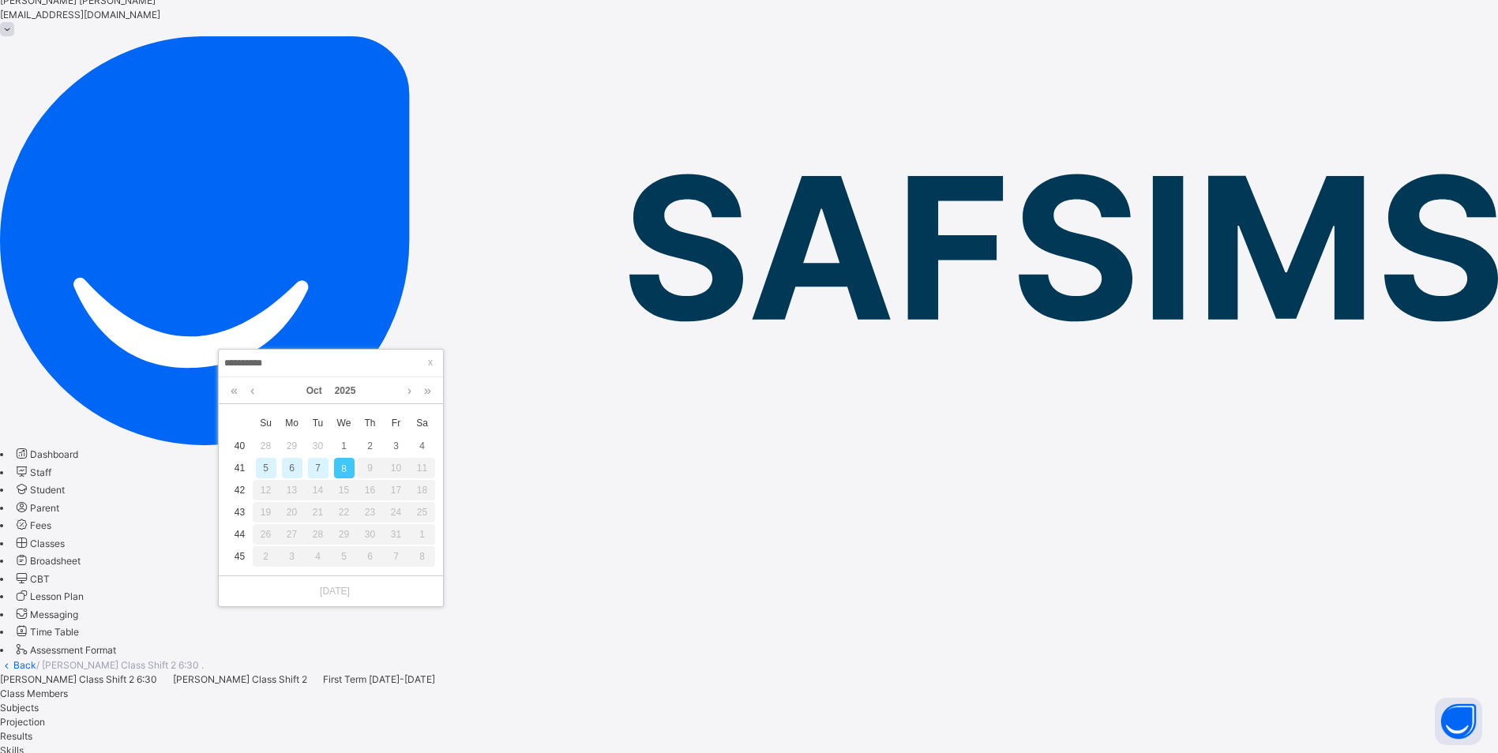  Describe the element at coordinates (396, 557) in the screenshot. I see `div: 7` at that location.